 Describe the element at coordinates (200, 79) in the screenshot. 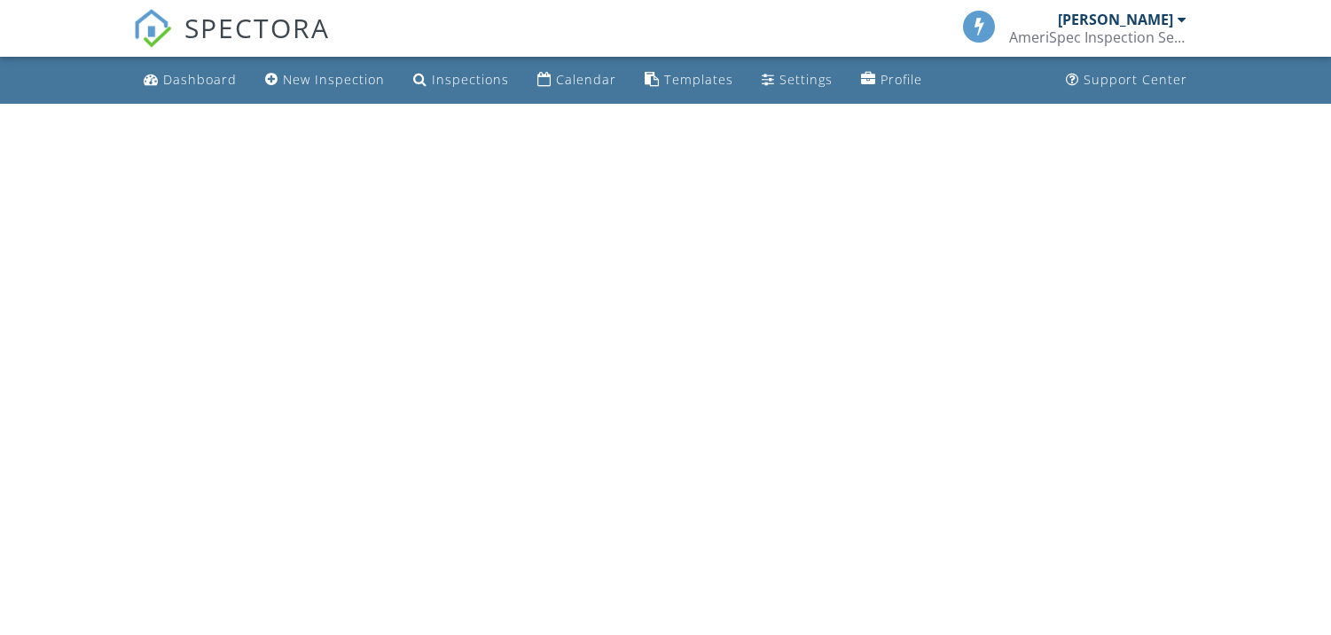

I see `div: Dashboard` at that location.